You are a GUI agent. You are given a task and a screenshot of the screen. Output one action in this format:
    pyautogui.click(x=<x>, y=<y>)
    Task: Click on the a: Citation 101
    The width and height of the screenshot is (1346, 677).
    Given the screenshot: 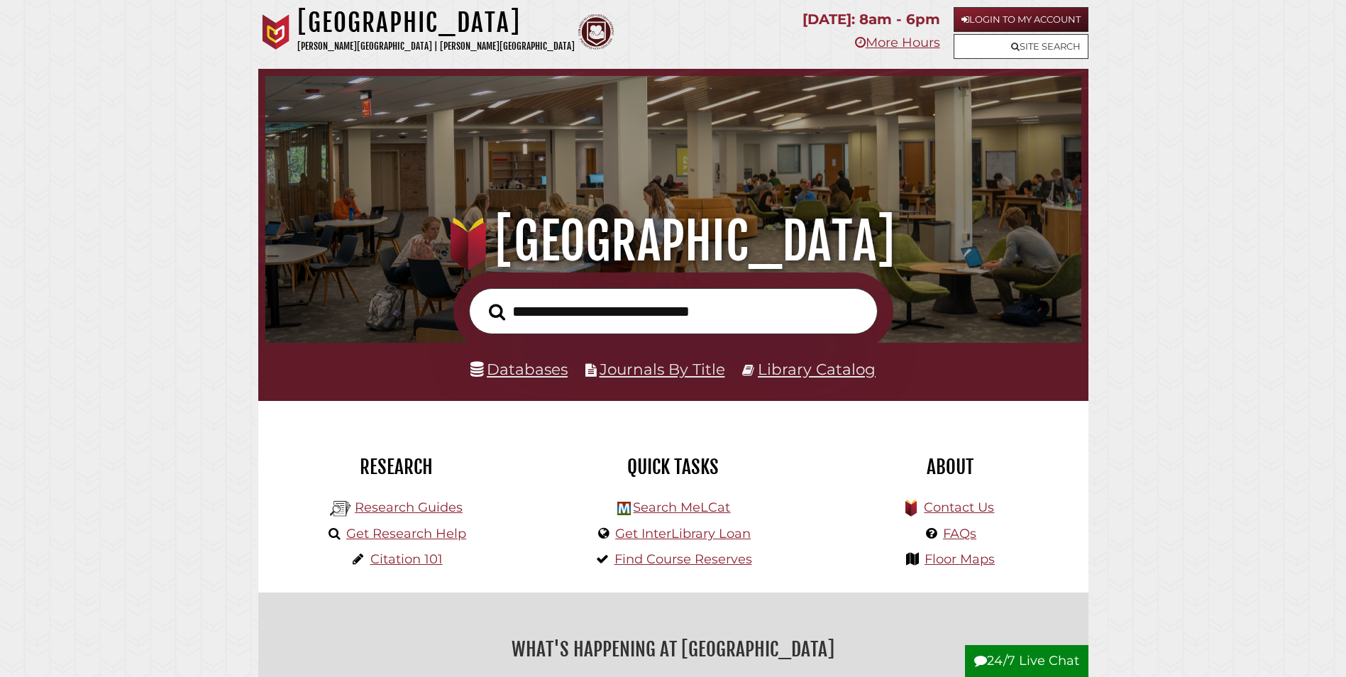 What is the action you would take?
    pyautogui.click(x=407, y=559)
    